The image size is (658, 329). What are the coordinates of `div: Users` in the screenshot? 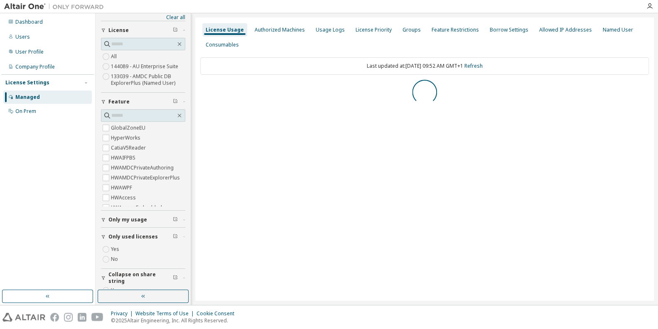 It's located at (22, 37).